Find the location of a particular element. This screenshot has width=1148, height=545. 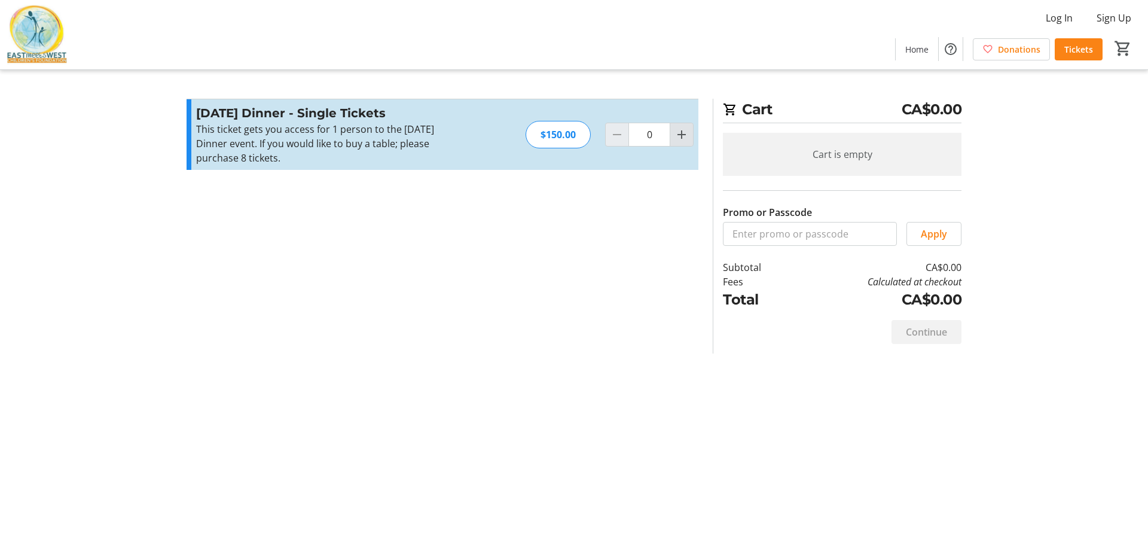

button: Cart is located at coordinates (1123, 48).